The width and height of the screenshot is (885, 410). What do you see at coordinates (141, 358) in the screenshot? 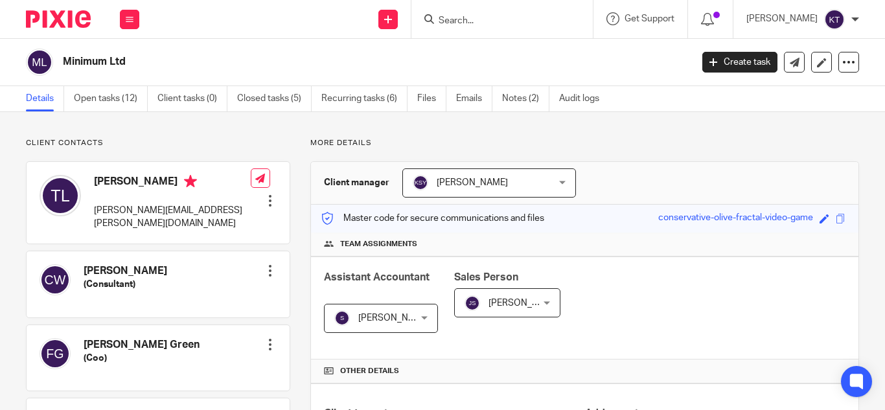
I see `h5: (Coo)` at bounding box center [141, 358].